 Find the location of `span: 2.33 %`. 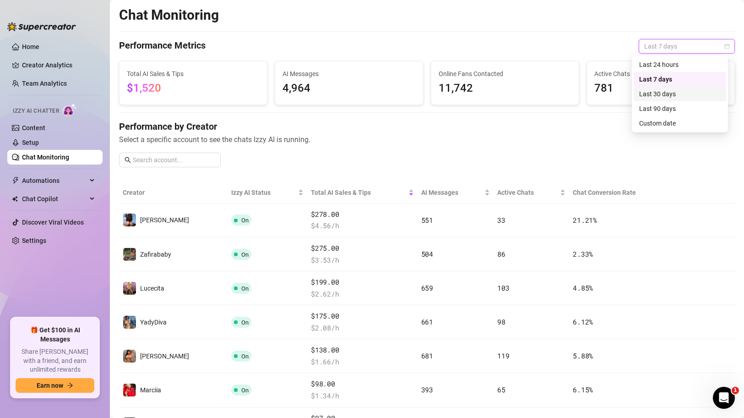

span: 2.33 % is located at coordinates (583, 254).